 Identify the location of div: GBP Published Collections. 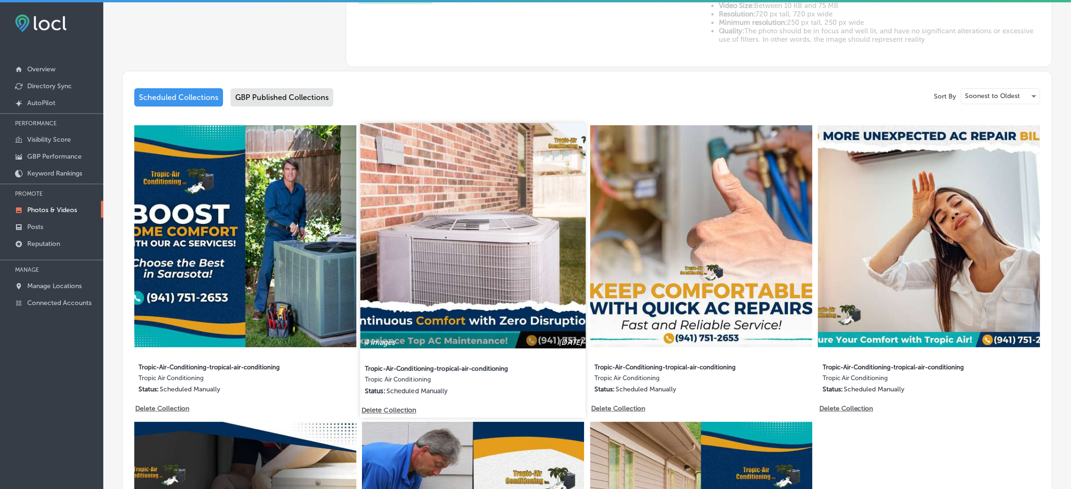
(282, 97).